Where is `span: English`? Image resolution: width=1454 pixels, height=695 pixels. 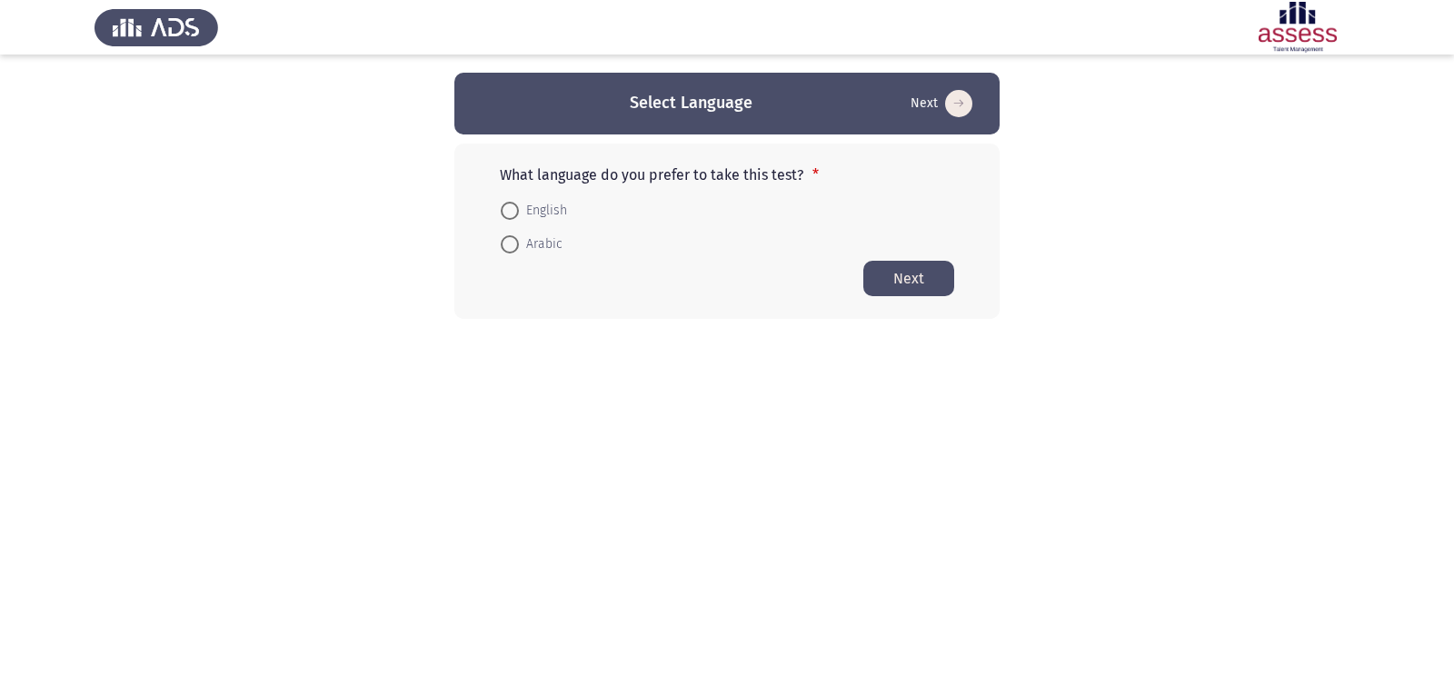 span: English is located at coordinates (543, 211).